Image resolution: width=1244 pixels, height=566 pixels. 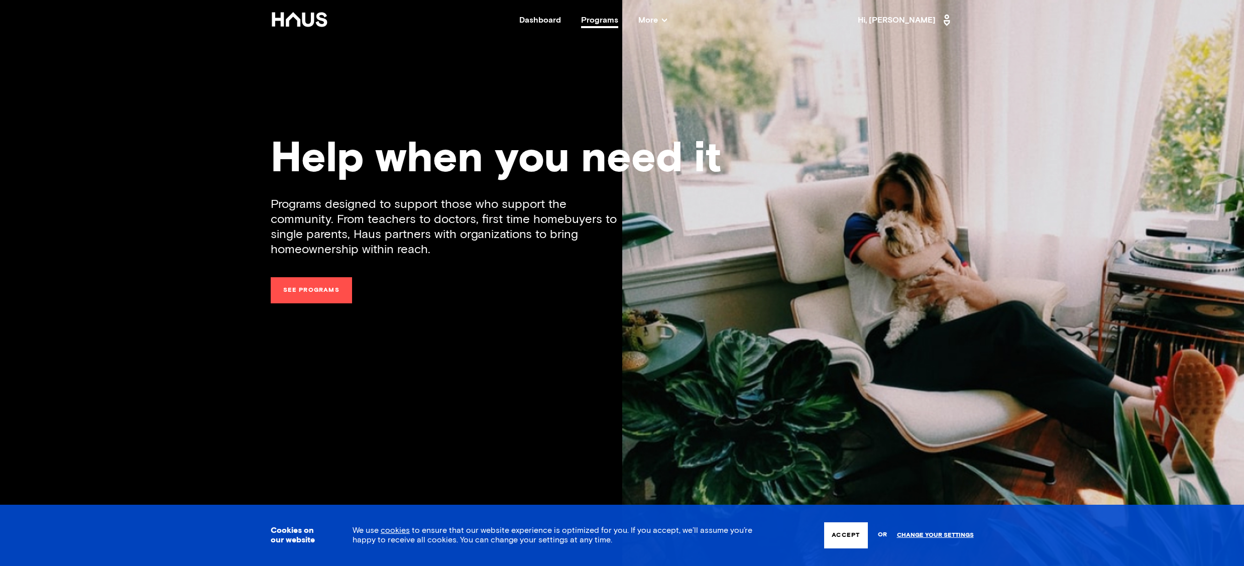 I want to click on a: Programs, so click(x=600, y=20).